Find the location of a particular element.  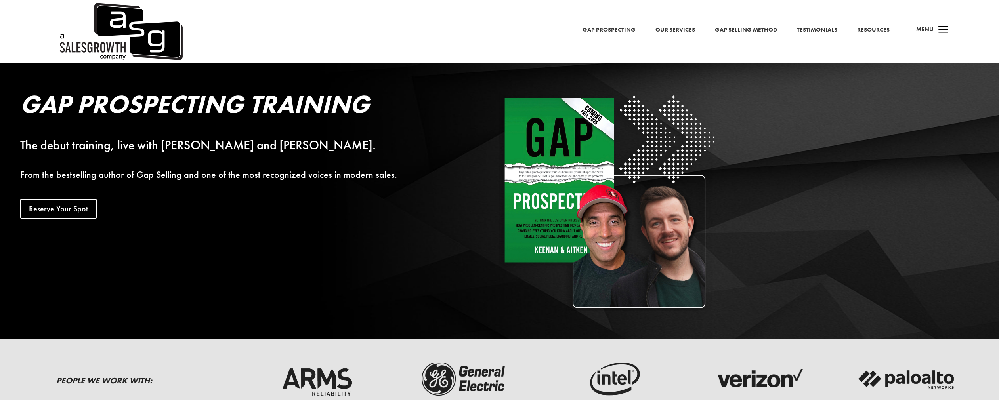

a: Gap Selling Method is located at coordinates (746, 30).